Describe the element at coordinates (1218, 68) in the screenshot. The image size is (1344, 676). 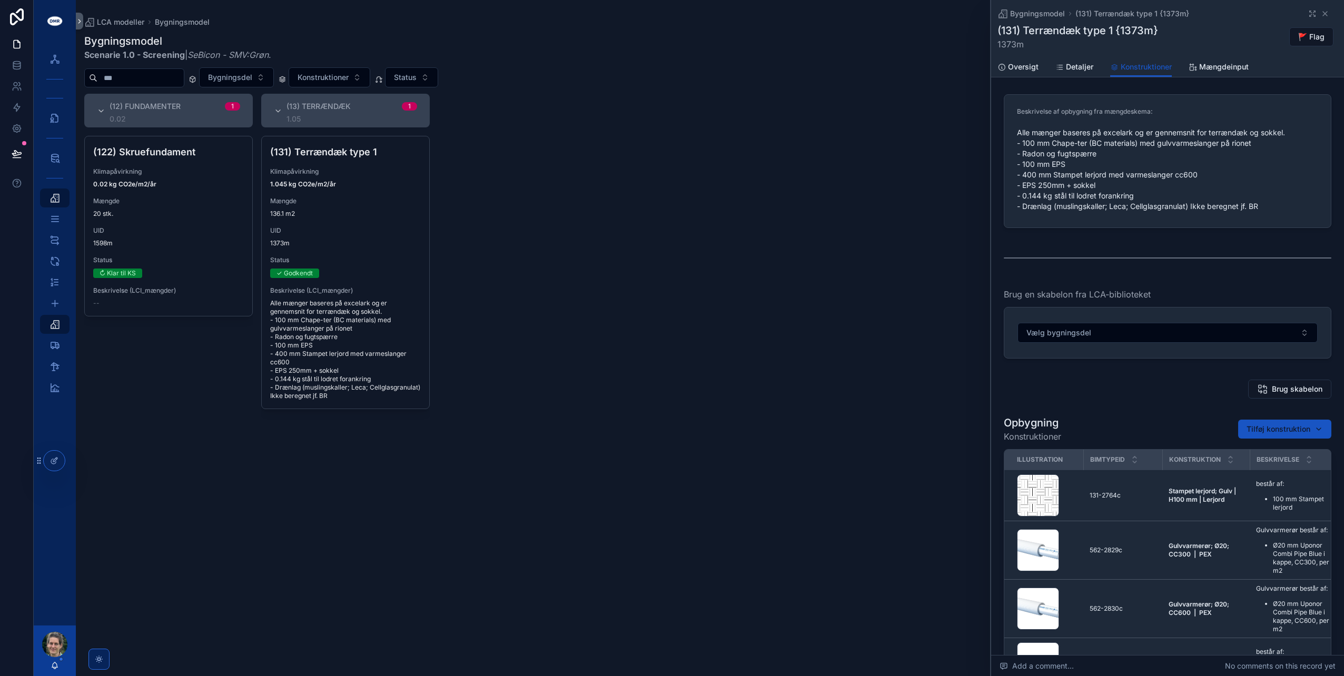
I see `a: Mængdeinput` at that location.